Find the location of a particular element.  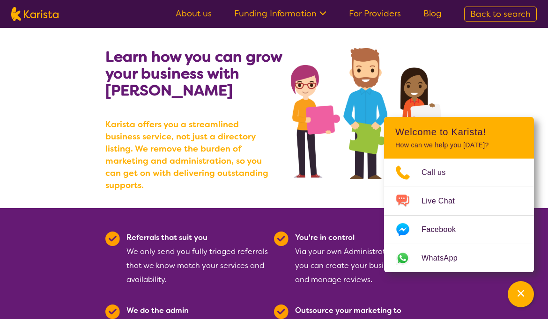

div: We only send you fully triaged referrals that we know match your services and availability. is located at coordinates (197, 259).